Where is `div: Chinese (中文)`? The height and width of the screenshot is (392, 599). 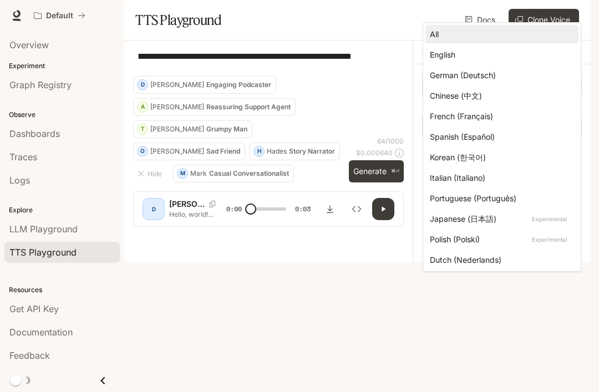 div: Chinese (中文) is located at coordinates (500, 95).